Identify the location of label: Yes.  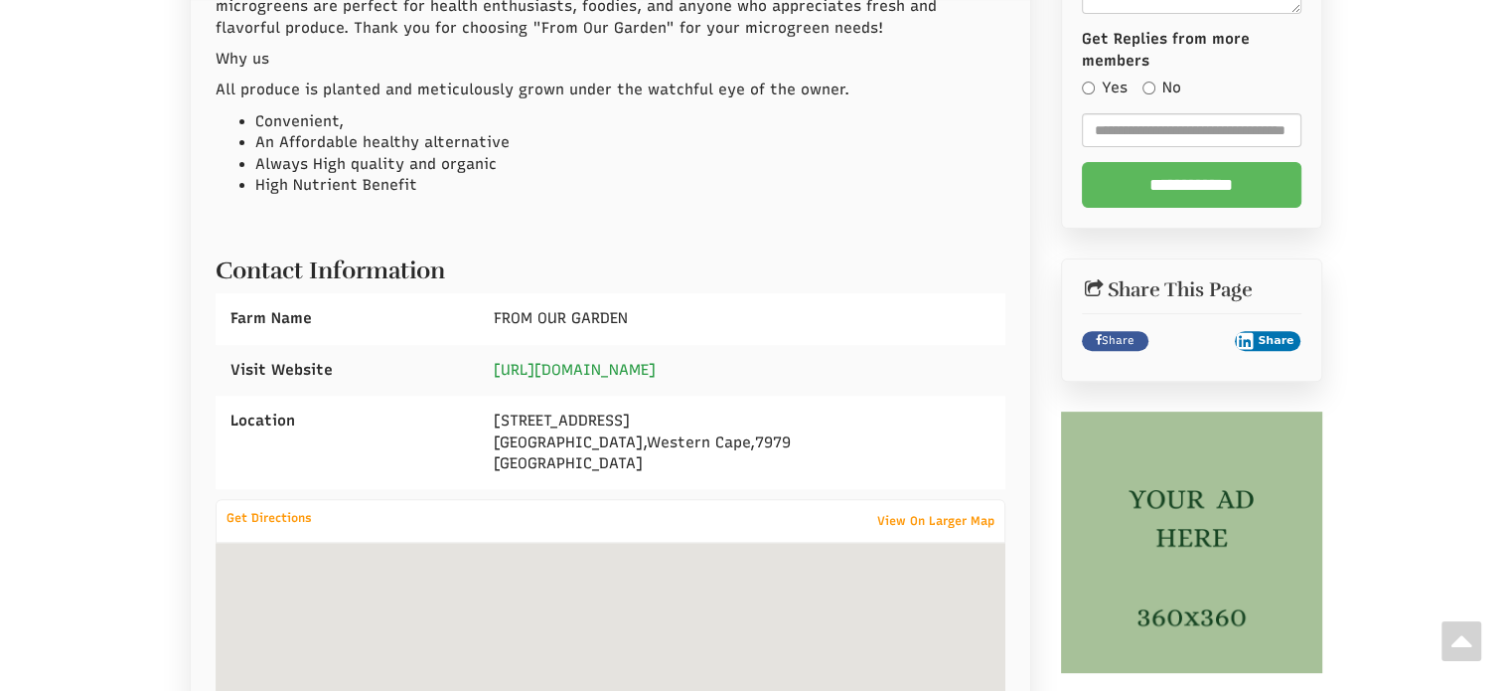
(1105, 87).